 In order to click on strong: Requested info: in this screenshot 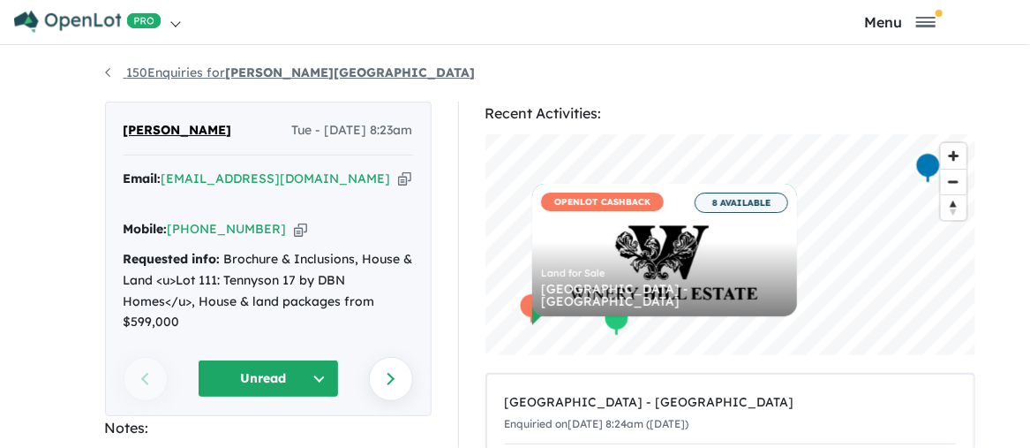, I will do `click(172, 259)`.